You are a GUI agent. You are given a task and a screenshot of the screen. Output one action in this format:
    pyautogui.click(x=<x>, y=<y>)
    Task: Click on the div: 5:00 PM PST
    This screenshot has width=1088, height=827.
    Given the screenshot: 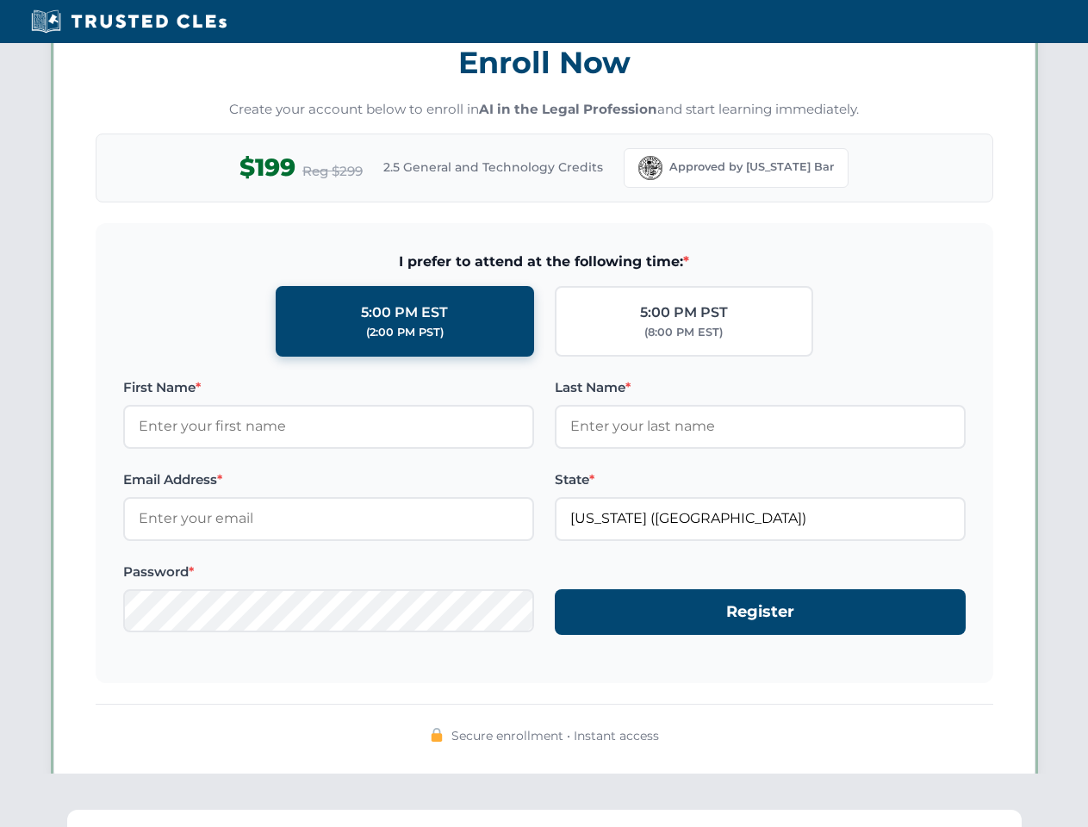 What is the action you would take?
    pyautogui.click(x=684, y=313)
    